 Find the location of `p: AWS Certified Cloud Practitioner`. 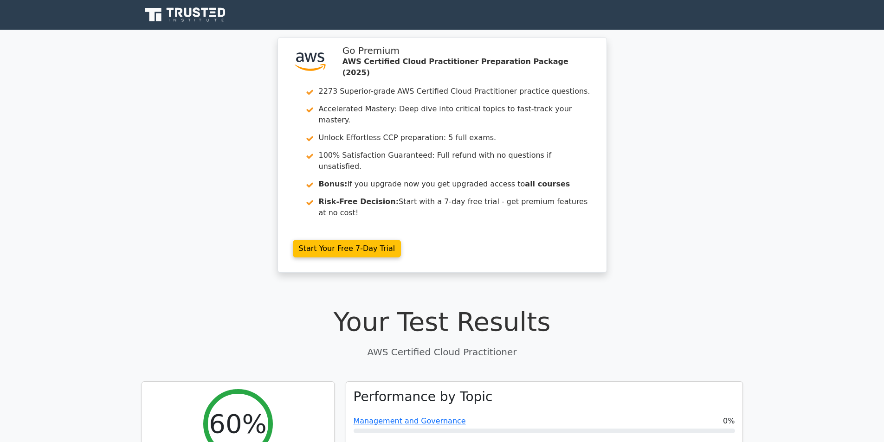

p: AWS Certified Cloud Practitioner is located at coordinates (442, 352).